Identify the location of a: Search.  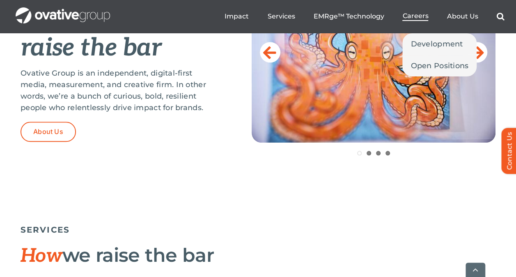
(500, 16).